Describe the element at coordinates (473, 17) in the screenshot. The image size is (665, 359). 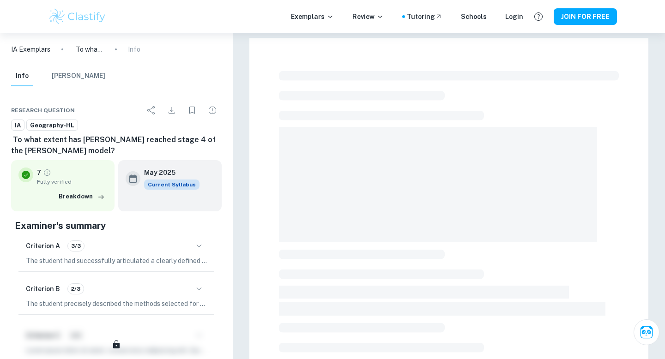
I see `div: Schools` at that location.